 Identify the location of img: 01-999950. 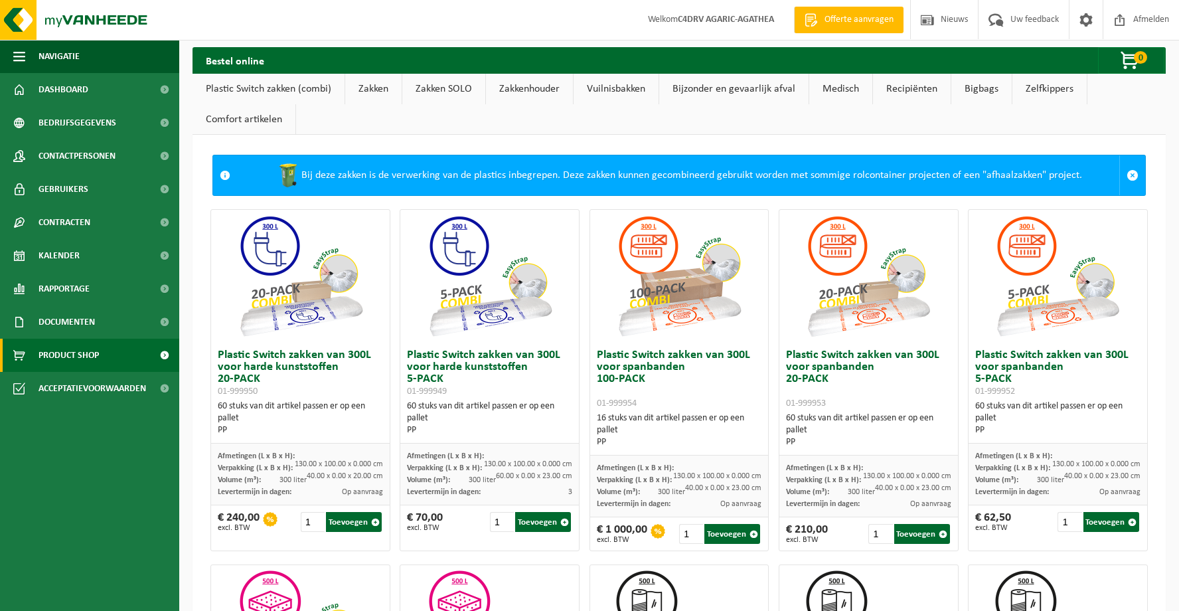
(301, 276).